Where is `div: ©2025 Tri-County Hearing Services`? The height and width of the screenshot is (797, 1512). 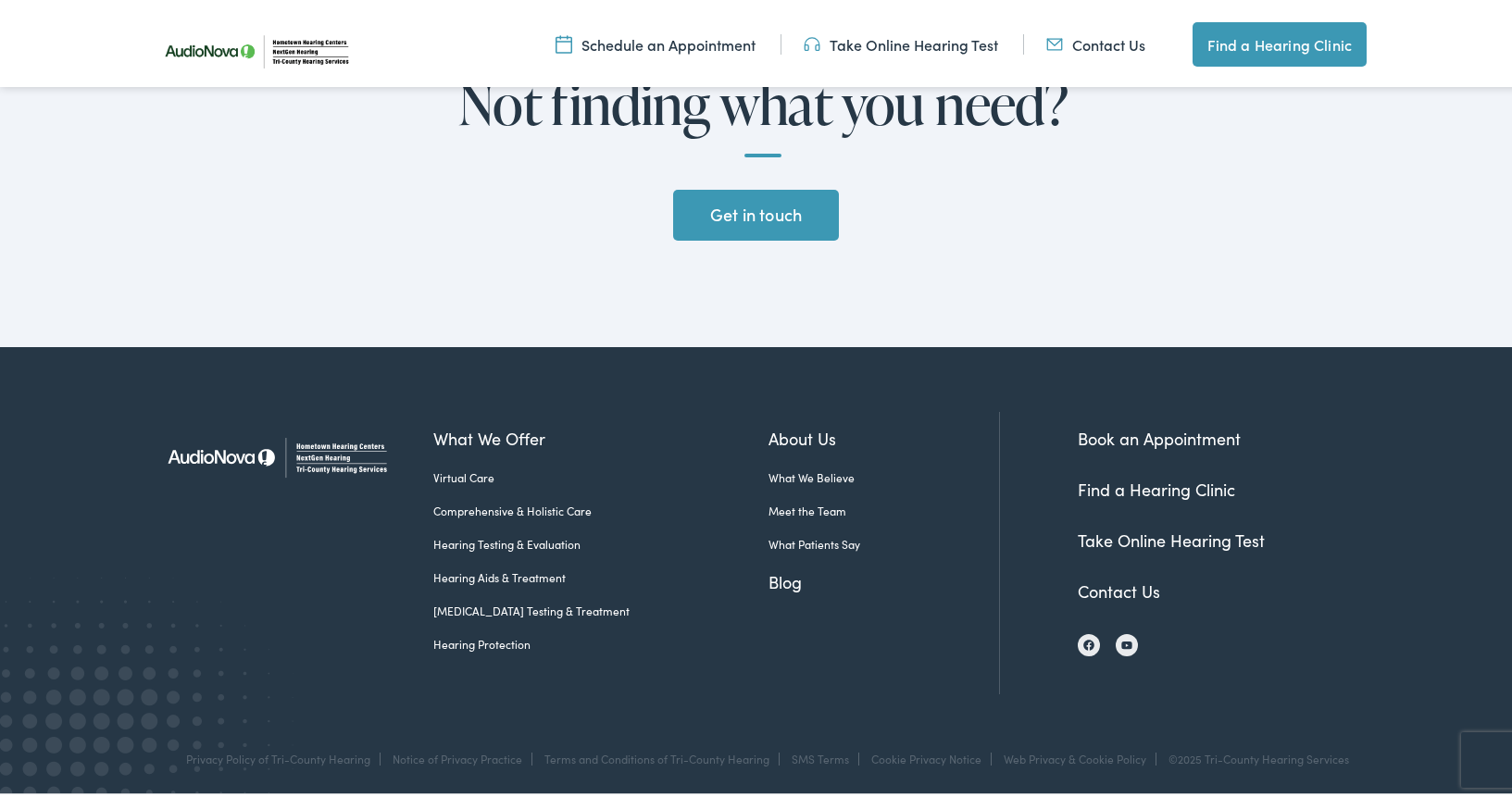
div: ©2025 Tri-County Hearing Services is located at coordinates (1254, 755).